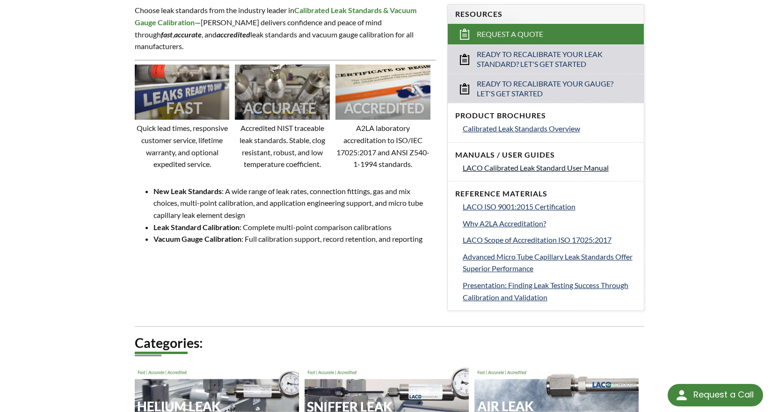  What do you see at coordinates (390, 343) in the screenshot?
I see `h2: Categories:` at bounding box center [390, 343].